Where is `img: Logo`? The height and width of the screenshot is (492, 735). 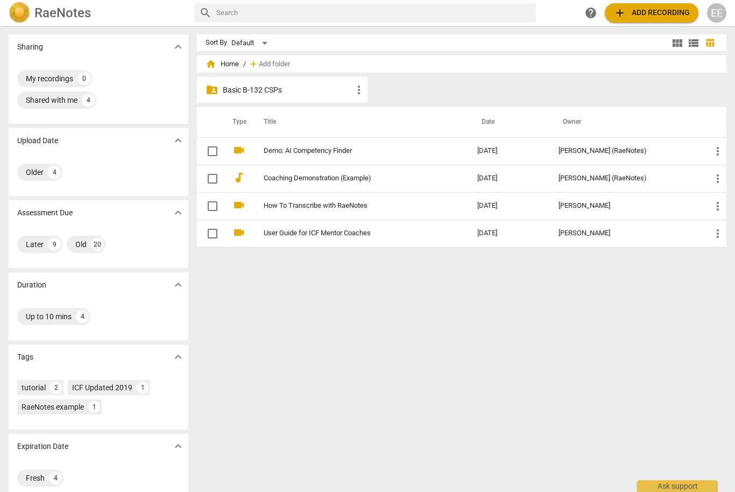 img: Logo is located at coordinates (19, 13).